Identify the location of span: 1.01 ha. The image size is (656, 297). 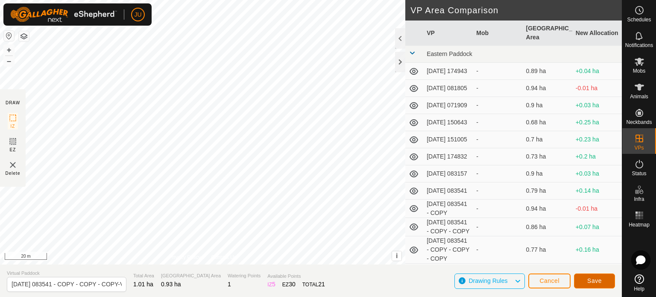
(143, 284).